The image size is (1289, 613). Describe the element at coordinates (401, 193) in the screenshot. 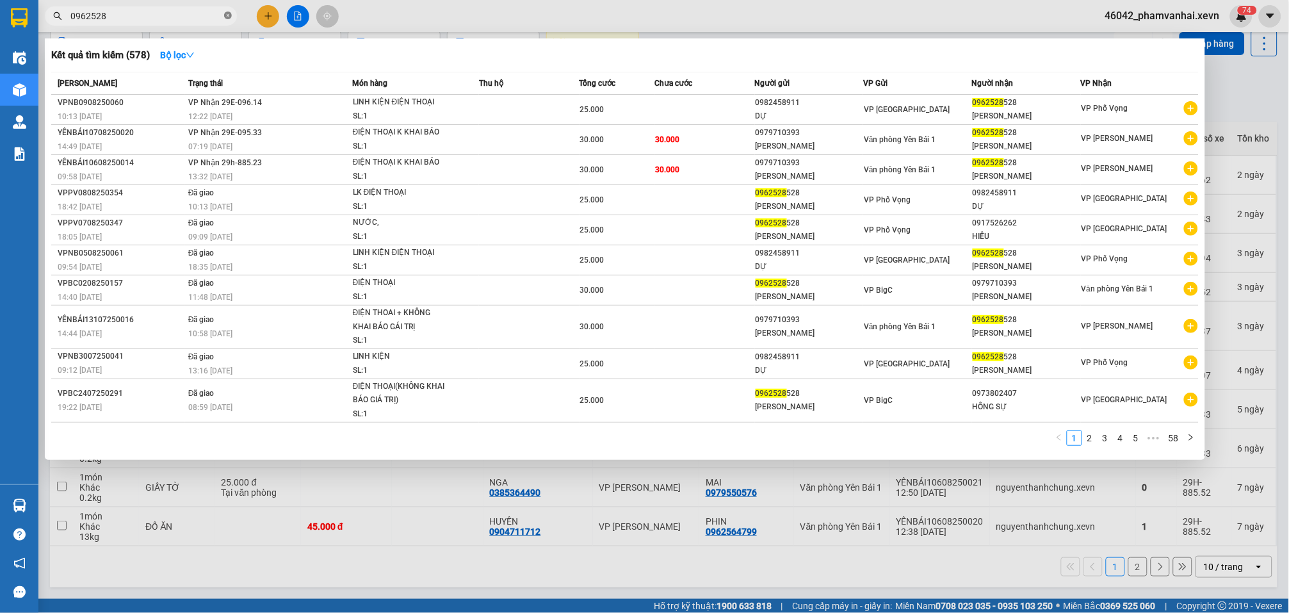

I see `div: LK ĐIỆN THOẠI` at that location.